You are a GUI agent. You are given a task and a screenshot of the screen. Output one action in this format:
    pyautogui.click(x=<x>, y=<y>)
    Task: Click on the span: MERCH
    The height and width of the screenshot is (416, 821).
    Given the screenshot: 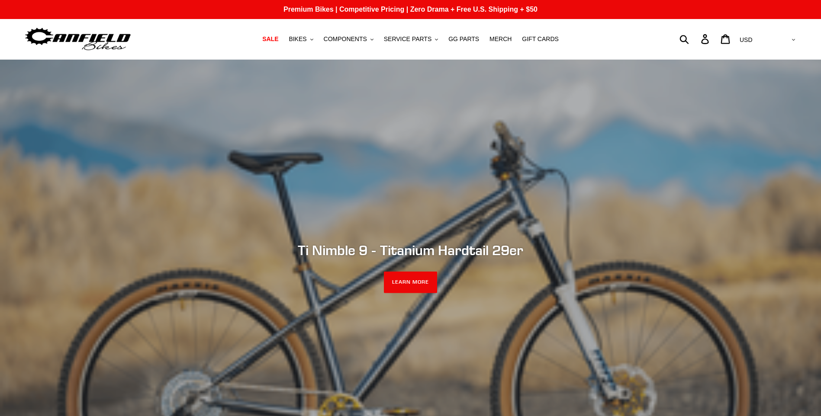 What is the action you would take?
    pyautogui.click(x=500, y=39)
    